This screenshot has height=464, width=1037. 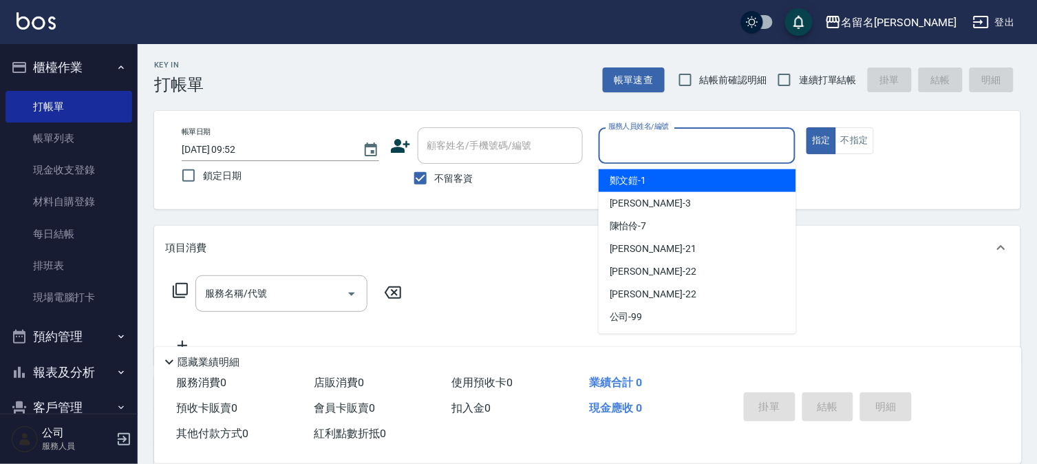 I want to click on span: 陳怡伶 -7, so click(x=628, y=226).